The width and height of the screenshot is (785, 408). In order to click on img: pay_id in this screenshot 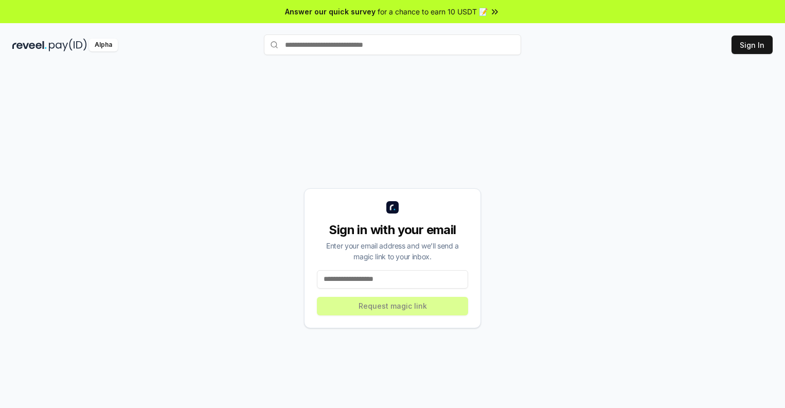, I will do `click(68, 45)`.